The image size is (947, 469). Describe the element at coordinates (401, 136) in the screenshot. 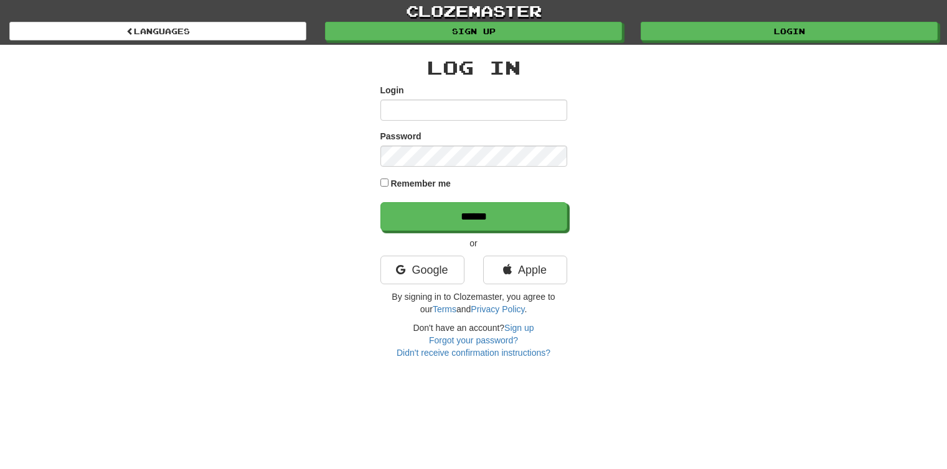

I see `label: Password` at that location.